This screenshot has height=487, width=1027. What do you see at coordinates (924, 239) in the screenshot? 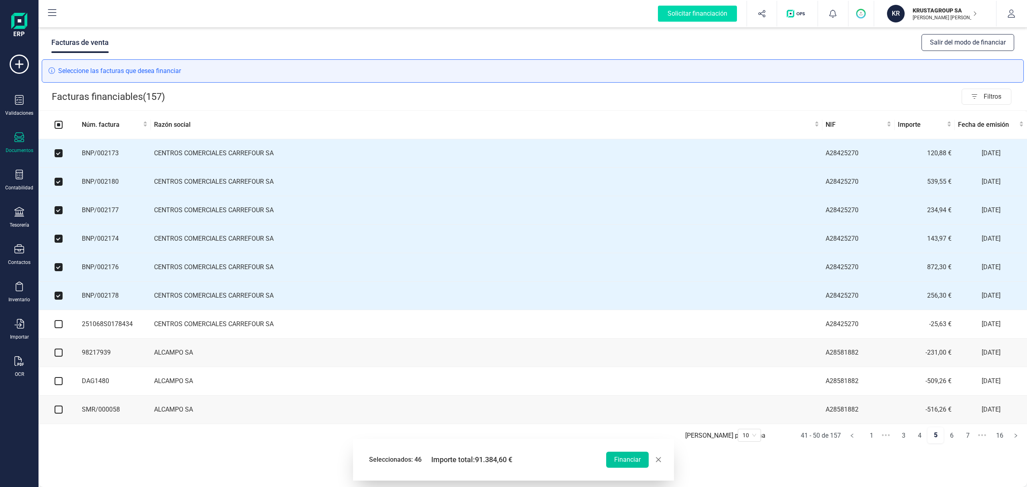
I see `td: 143,97 €` at bounding box center [924, 239].